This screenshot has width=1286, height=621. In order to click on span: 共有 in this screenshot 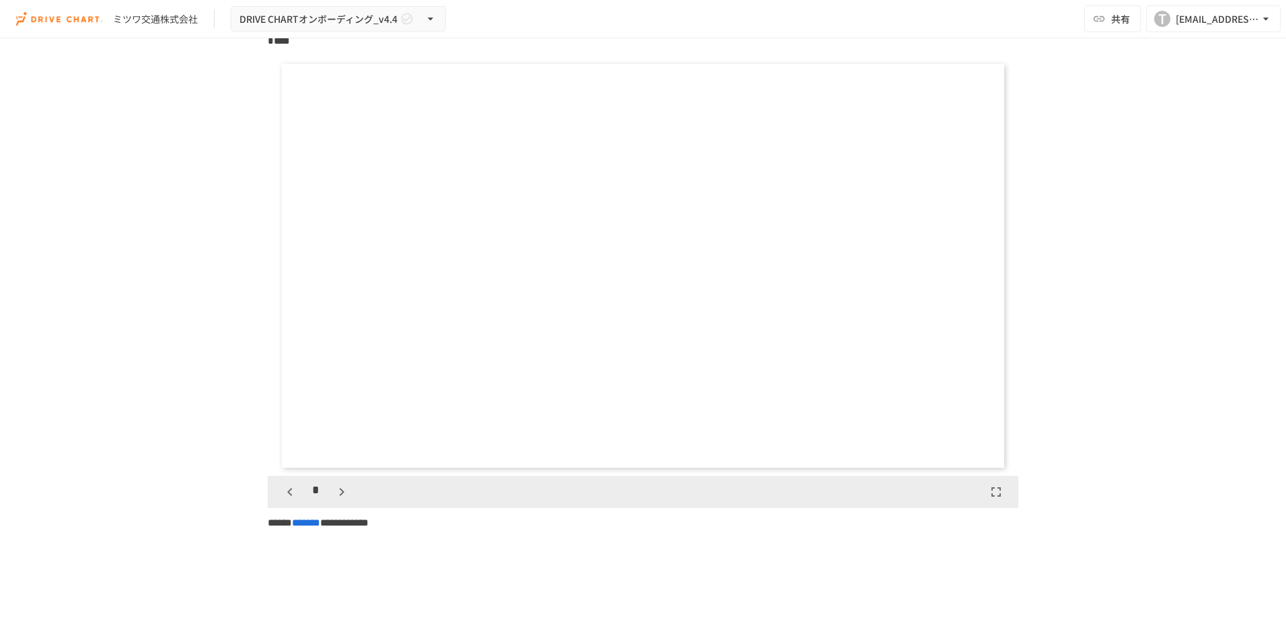, I will do `click(1120, 19)`.